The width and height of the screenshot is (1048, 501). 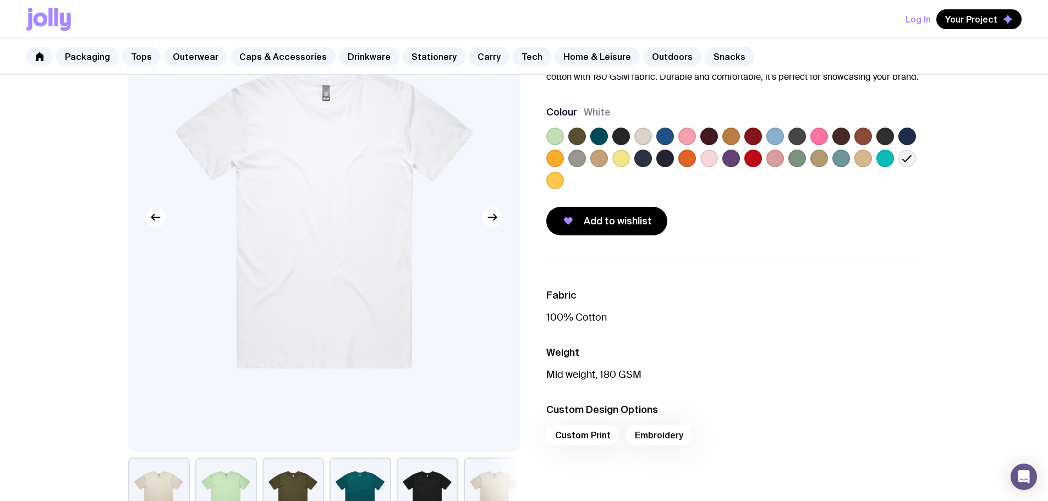 I want to click on h3: Colour, so click(x=562, y=112).